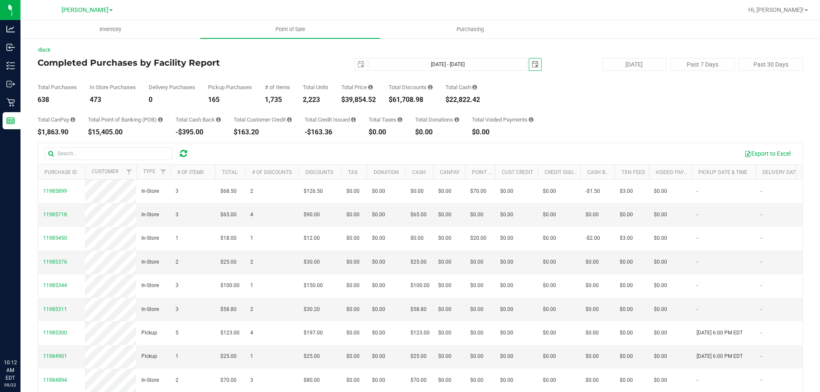  What do you see at coordinates (418, 215) in the screenshot?
I see `span: $65.00` at bounding box center [418, 215].